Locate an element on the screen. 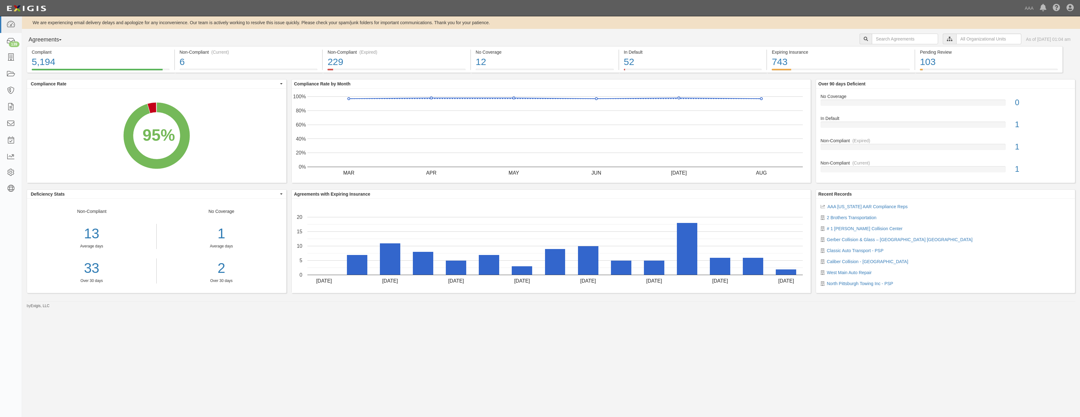 This screenshot has width=1080, height=417. a: North Pittsburgh Towing Inc - PSP is located at coordinates (860, 283).